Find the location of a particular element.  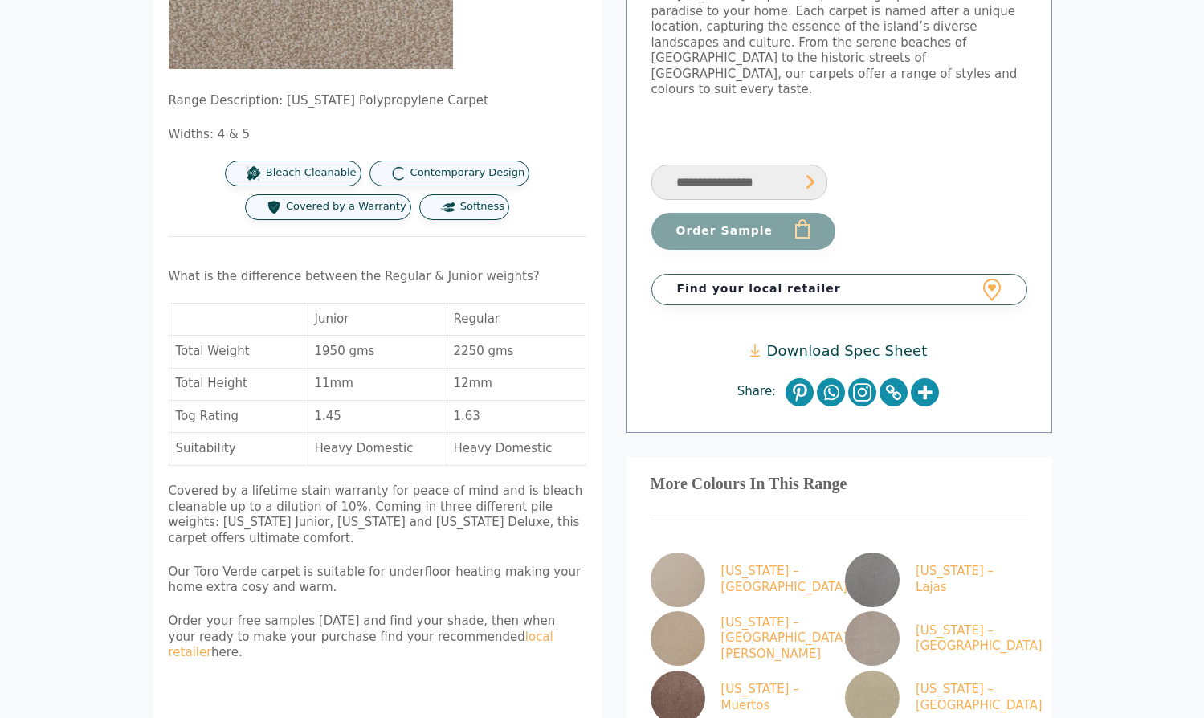

span: Bleach Cleanable is located at coordinates (311, 173).